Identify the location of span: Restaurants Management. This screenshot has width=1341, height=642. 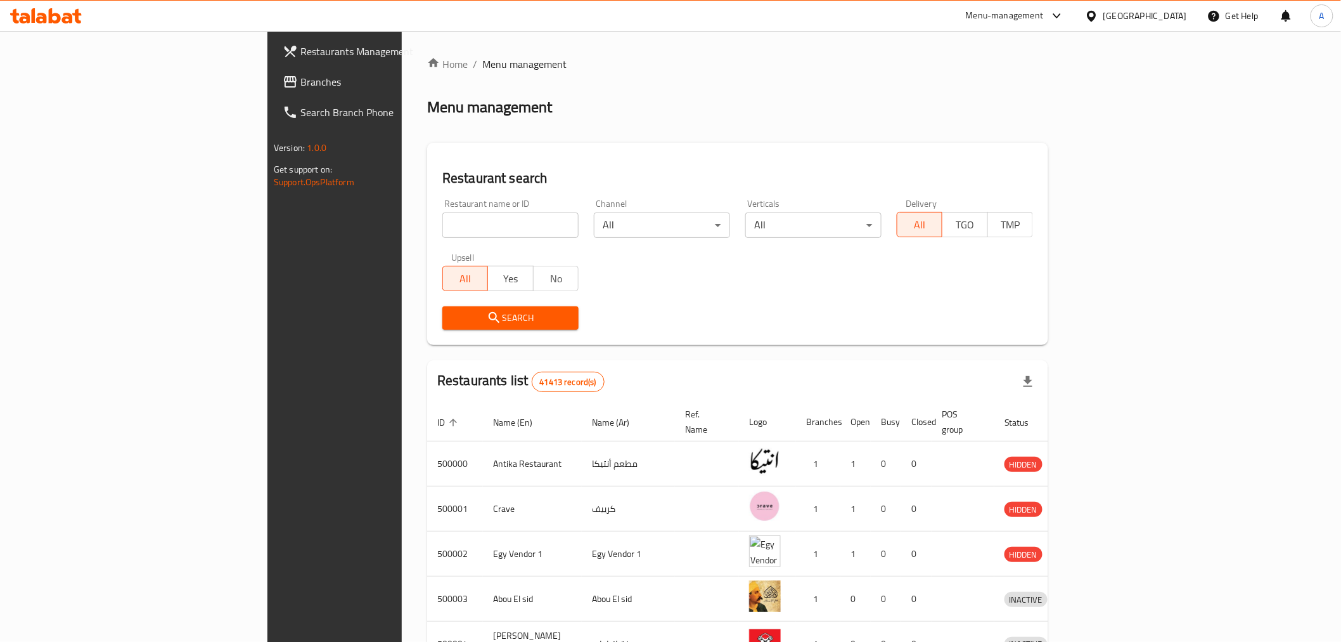
(391, 51).